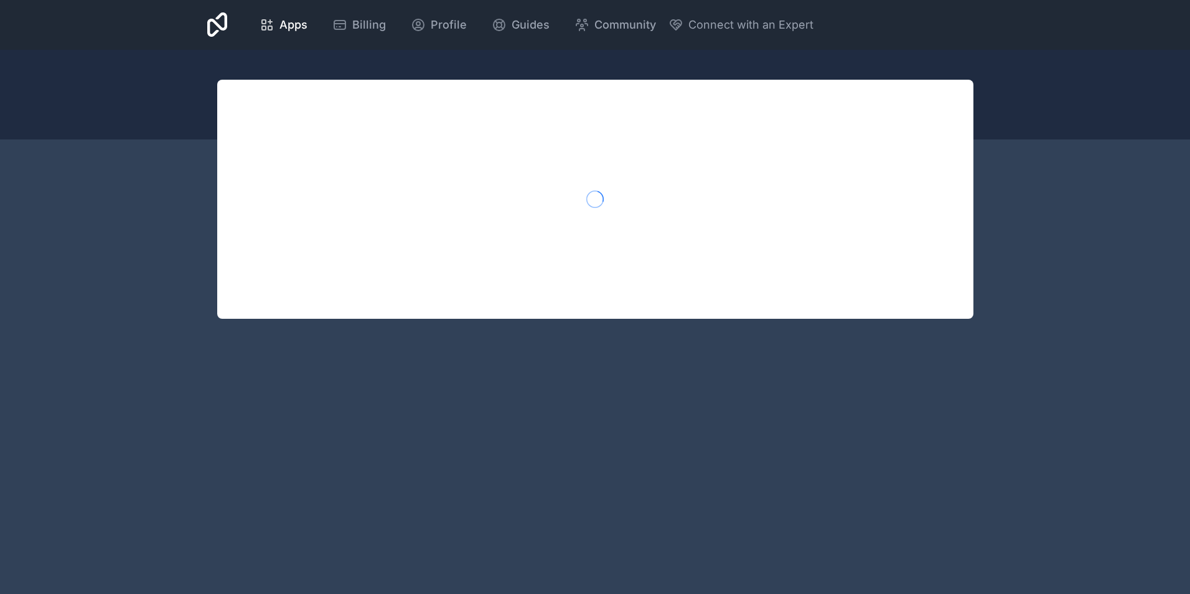 The height and width of the screenshot is (594, 1190). What do you see at coordinates (439, 25) in the screenshot?
I see `a: Profile` at bounding box center [439, 25].